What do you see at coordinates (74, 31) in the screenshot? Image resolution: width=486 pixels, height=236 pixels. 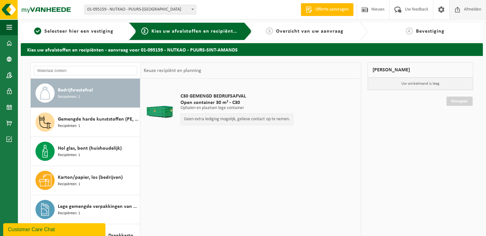 I see `a: 1Selecteer hier een vestiging` at bounding box center [74, 31].